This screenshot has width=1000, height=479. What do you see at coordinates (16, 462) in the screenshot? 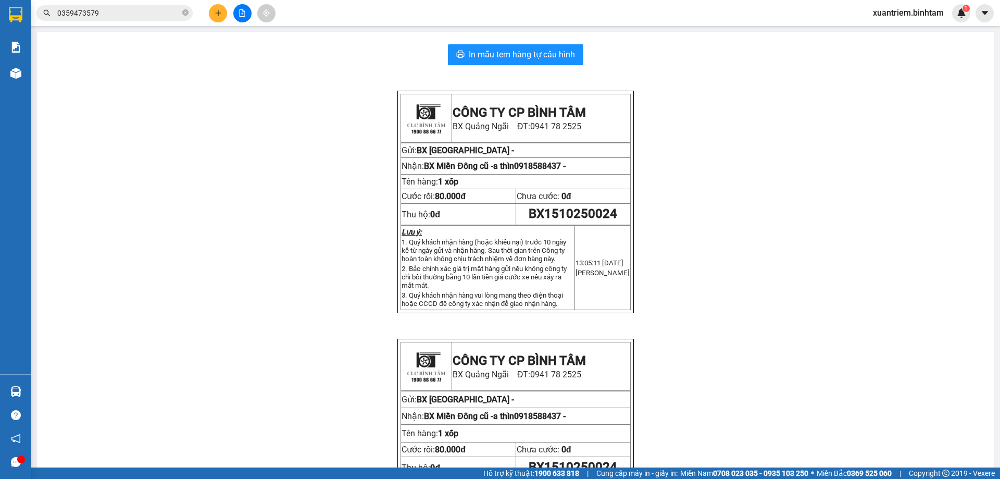
I see `span: message` at bounding box center [16, 462].